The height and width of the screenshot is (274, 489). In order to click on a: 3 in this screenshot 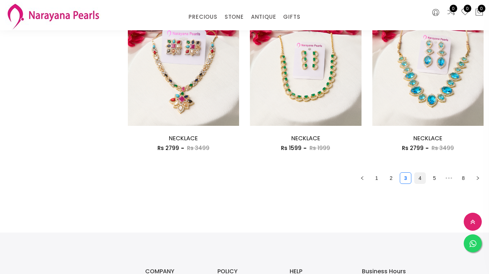, I will do `click(405, 178)`.